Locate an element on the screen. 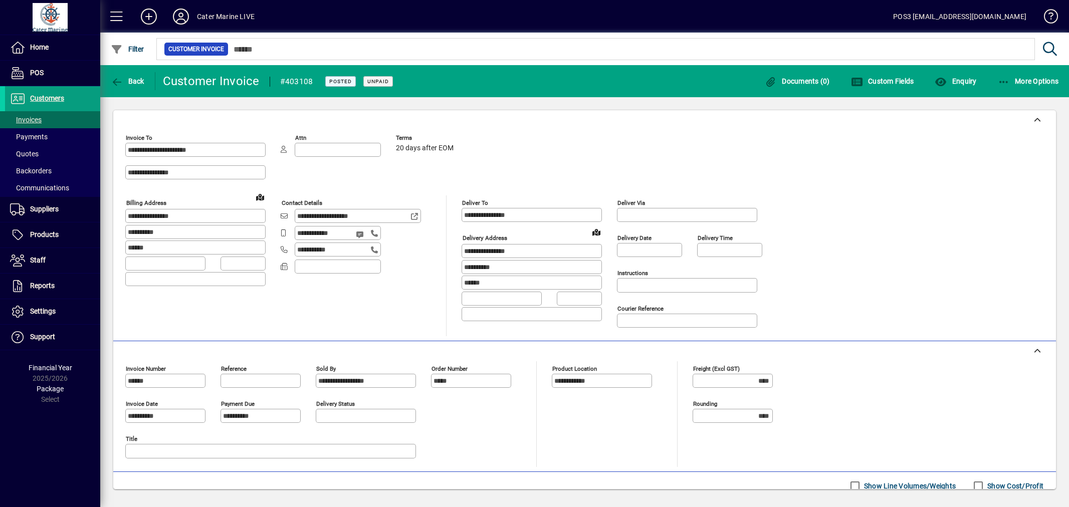 The height and width of the screenshot is (507, 1069). mat-label: Payment due is located at coordinates (238, 404).